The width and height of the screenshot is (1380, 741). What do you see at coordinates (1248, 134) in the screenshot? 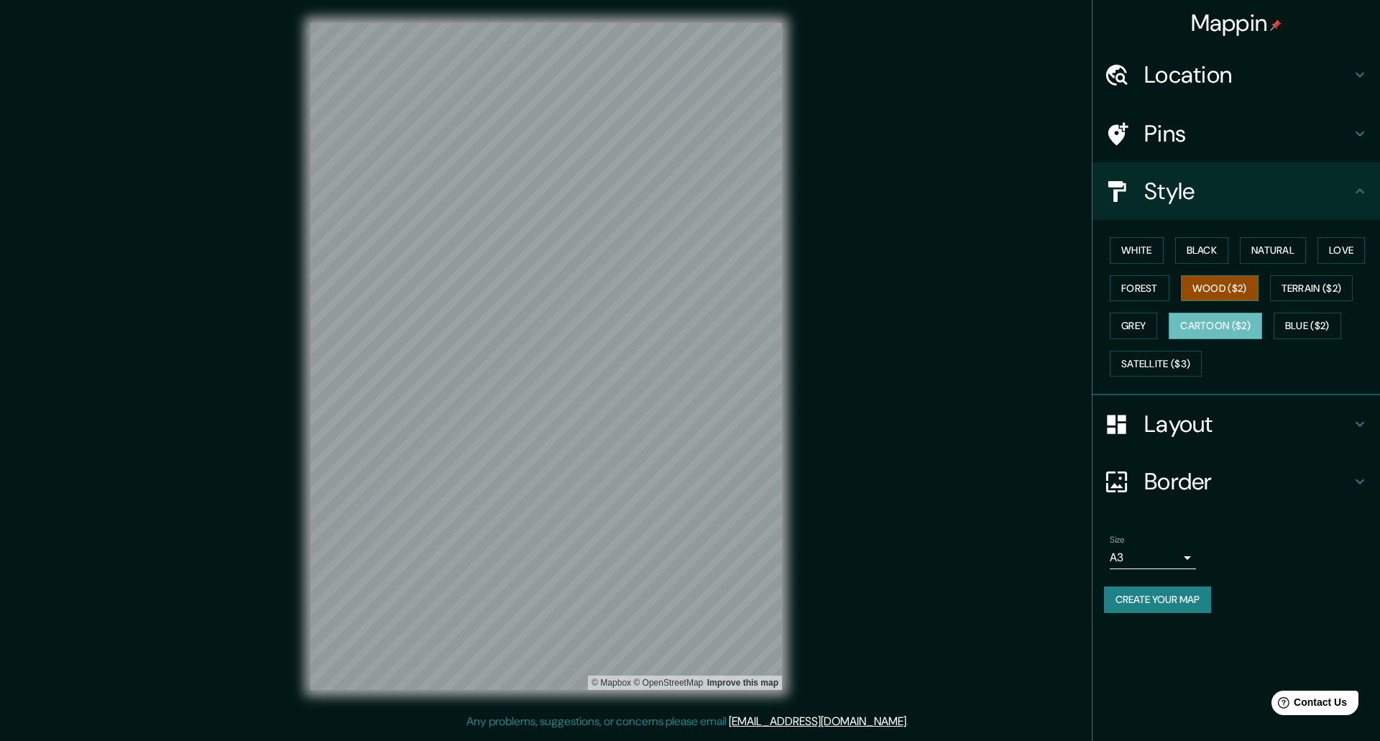
I see `h4: Pins` at bounding box center [1248, 134].